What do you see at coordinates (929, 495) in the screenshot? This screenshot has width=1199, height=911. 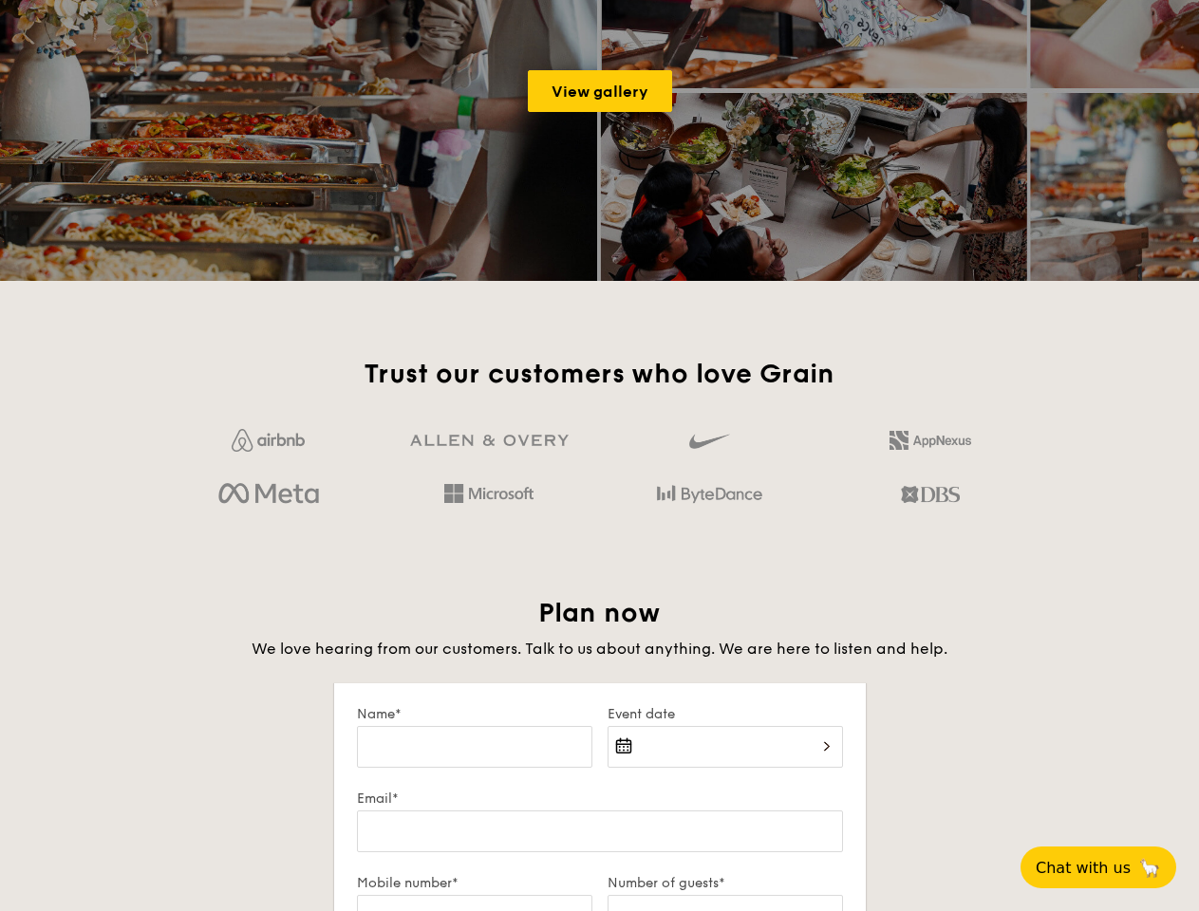 I see `img: dbs.a5bdd427.png` at bounding box center [929, 495].